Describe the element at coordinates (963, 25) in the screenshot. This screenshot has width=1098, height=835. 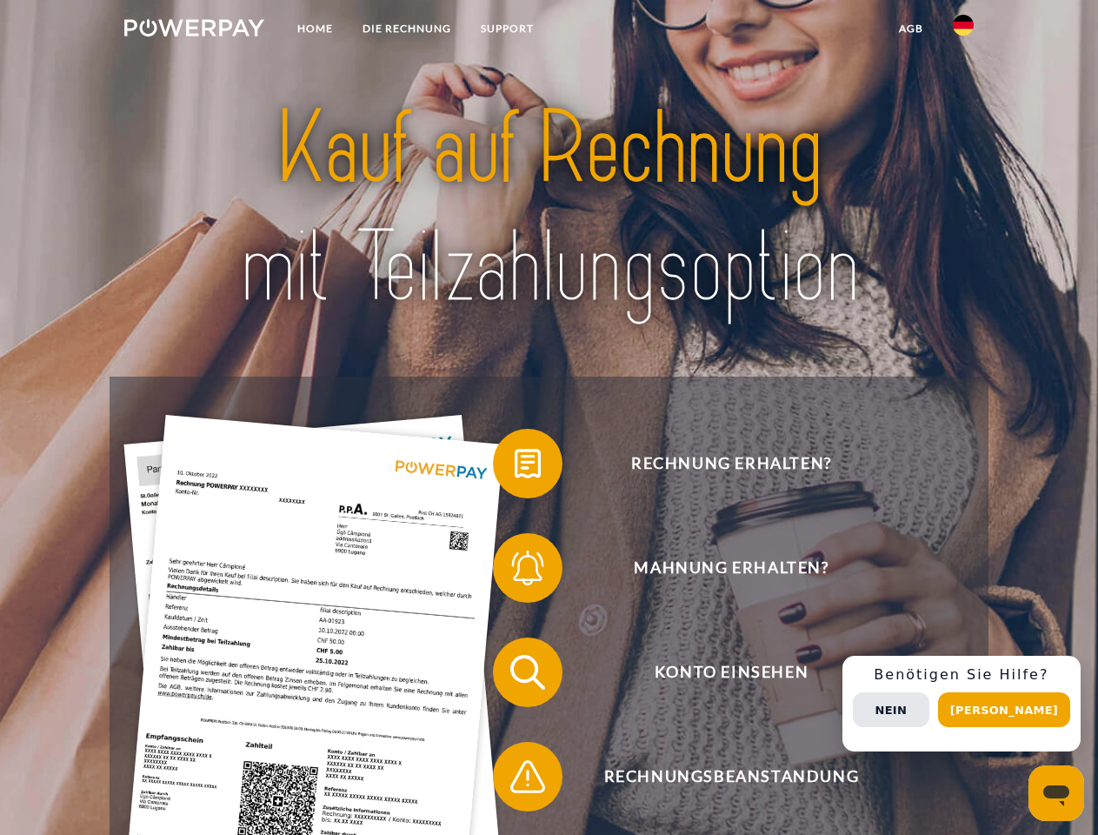
I see `img: de` at that location.